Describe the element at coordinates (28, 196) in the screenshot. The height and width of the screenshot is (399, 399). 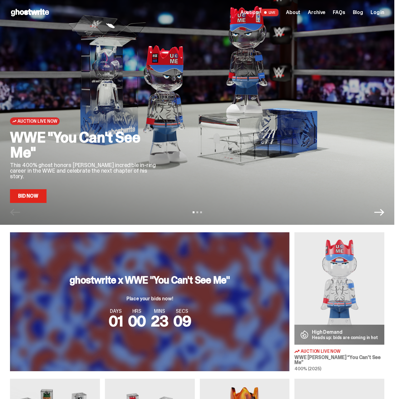
I see `a: Bid Now` at that location.